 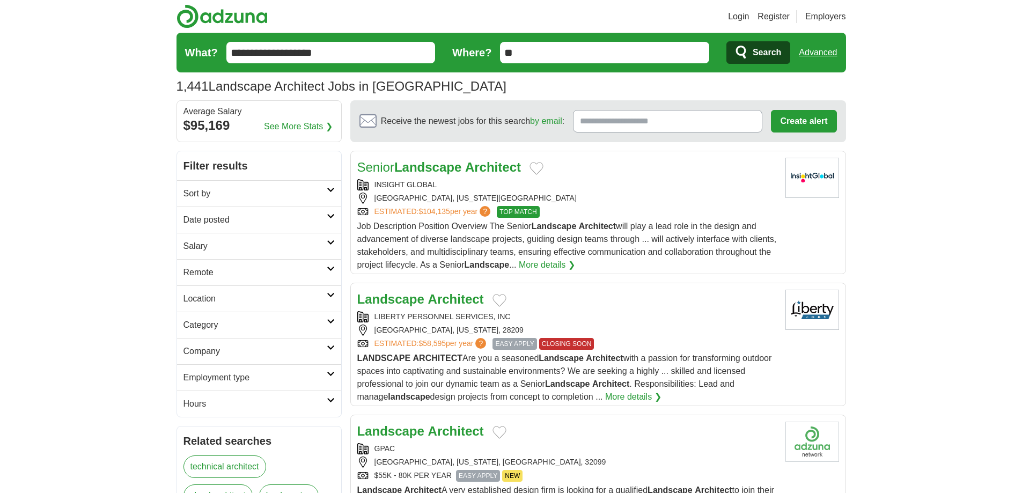 I want to click on a: LIBERTY PERSONNEL SERVICES, INC, so click(x=443, y=317).